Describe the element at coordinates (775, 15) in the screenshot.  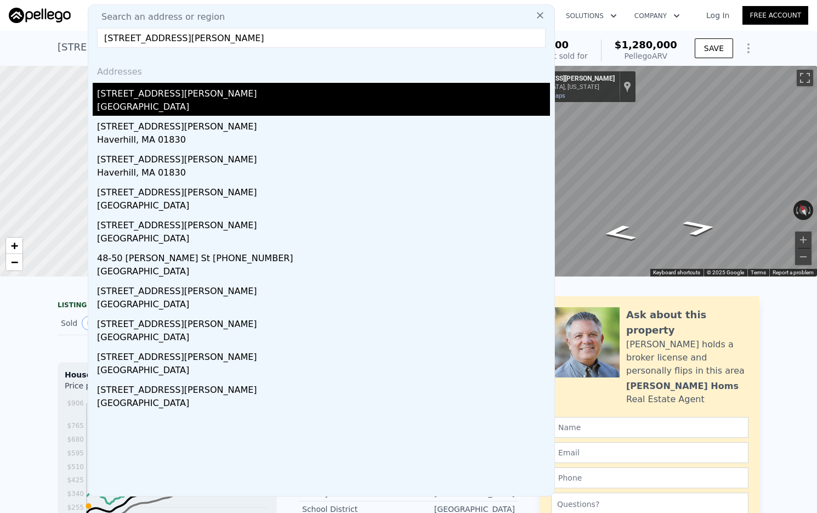
I see `a: Free Account` at that location.